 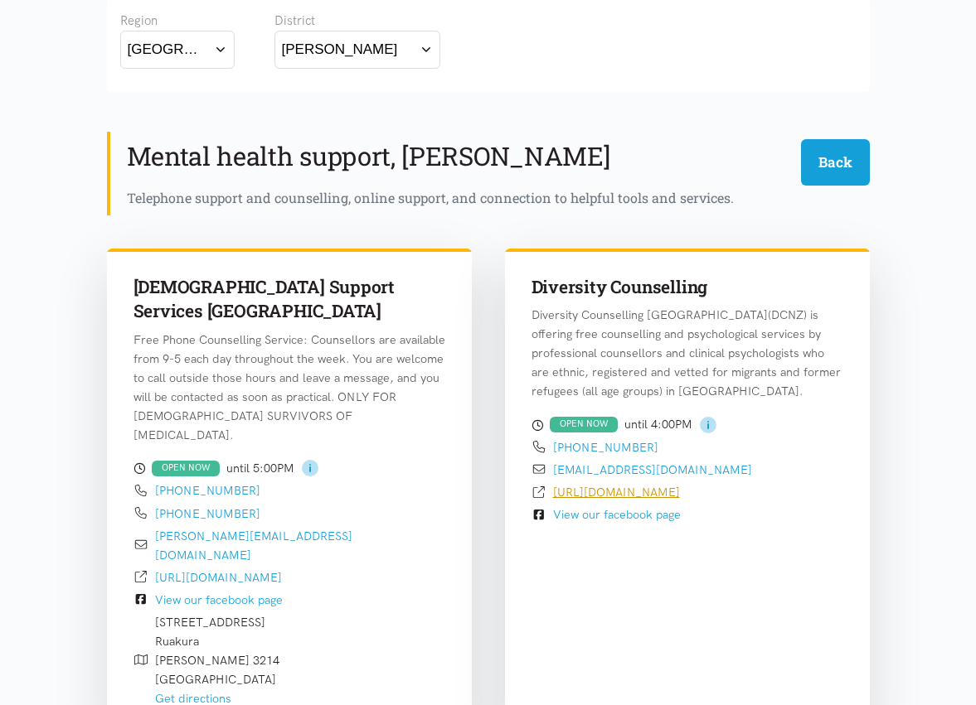 I want to click on div: Telephone support and counselling, online support, and connection to helpful tools and services., so click(x=498, y=198).